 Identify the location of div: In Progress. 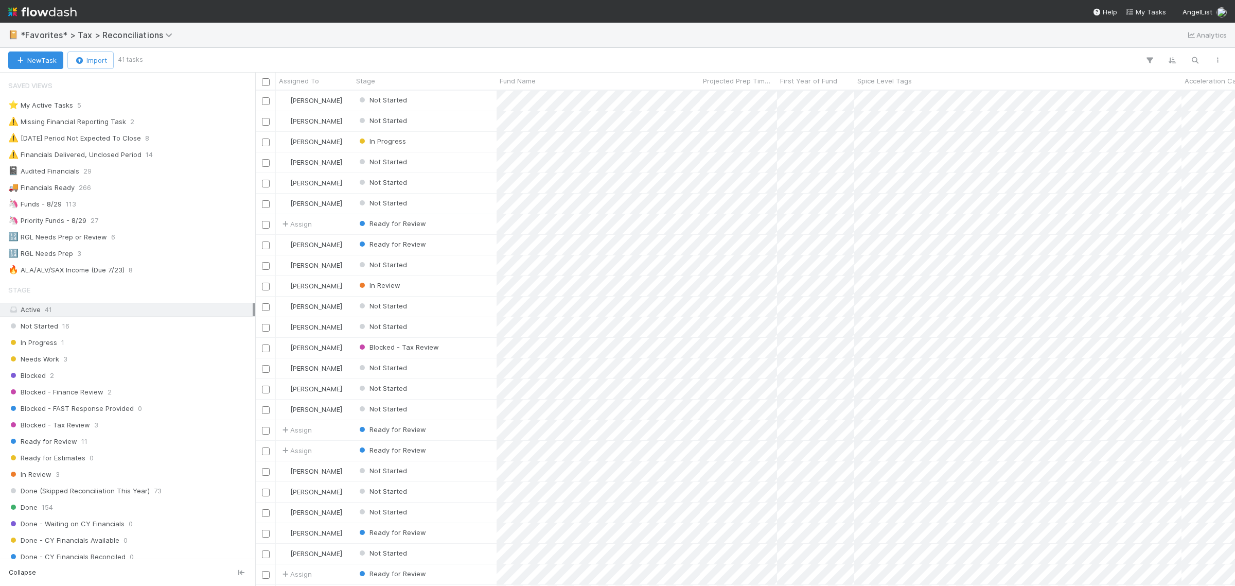
(381, 141).